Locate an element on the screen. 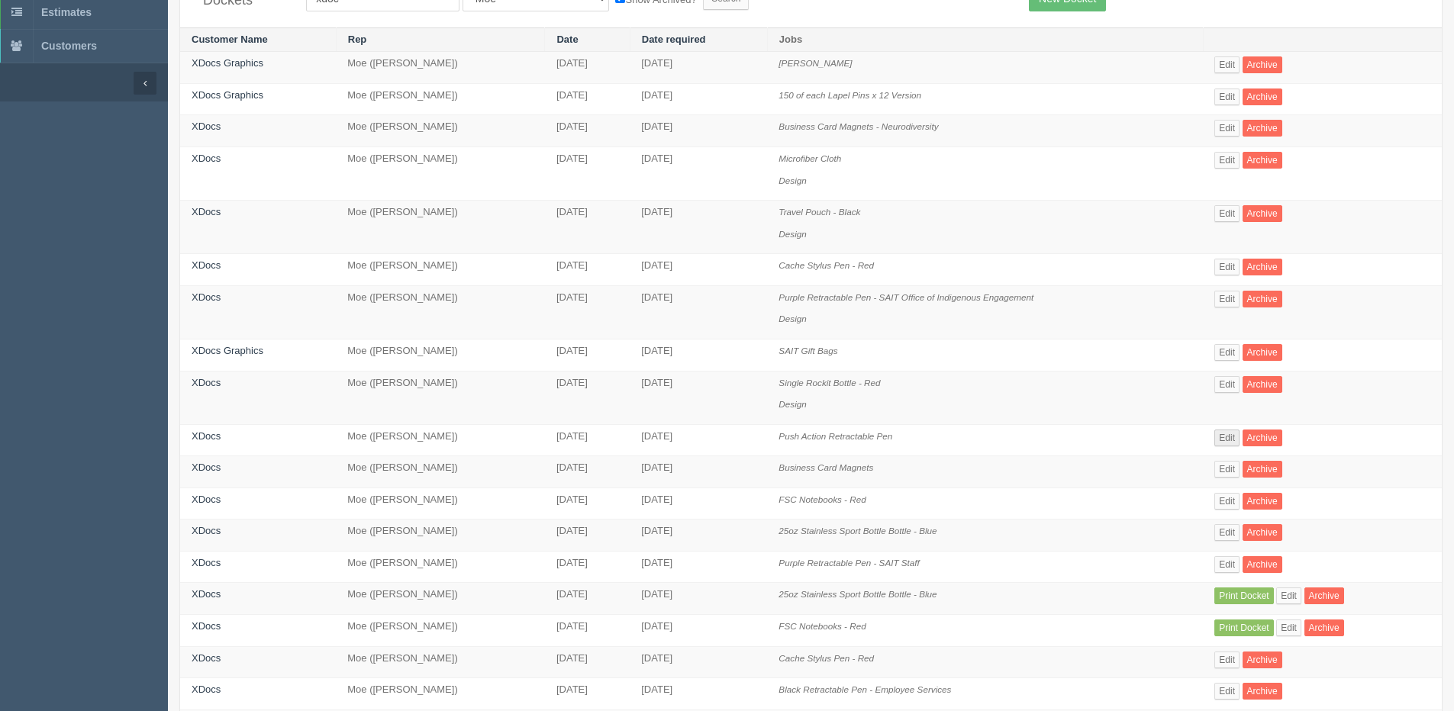  a: Customer Name is located at coordinates (230, 39).